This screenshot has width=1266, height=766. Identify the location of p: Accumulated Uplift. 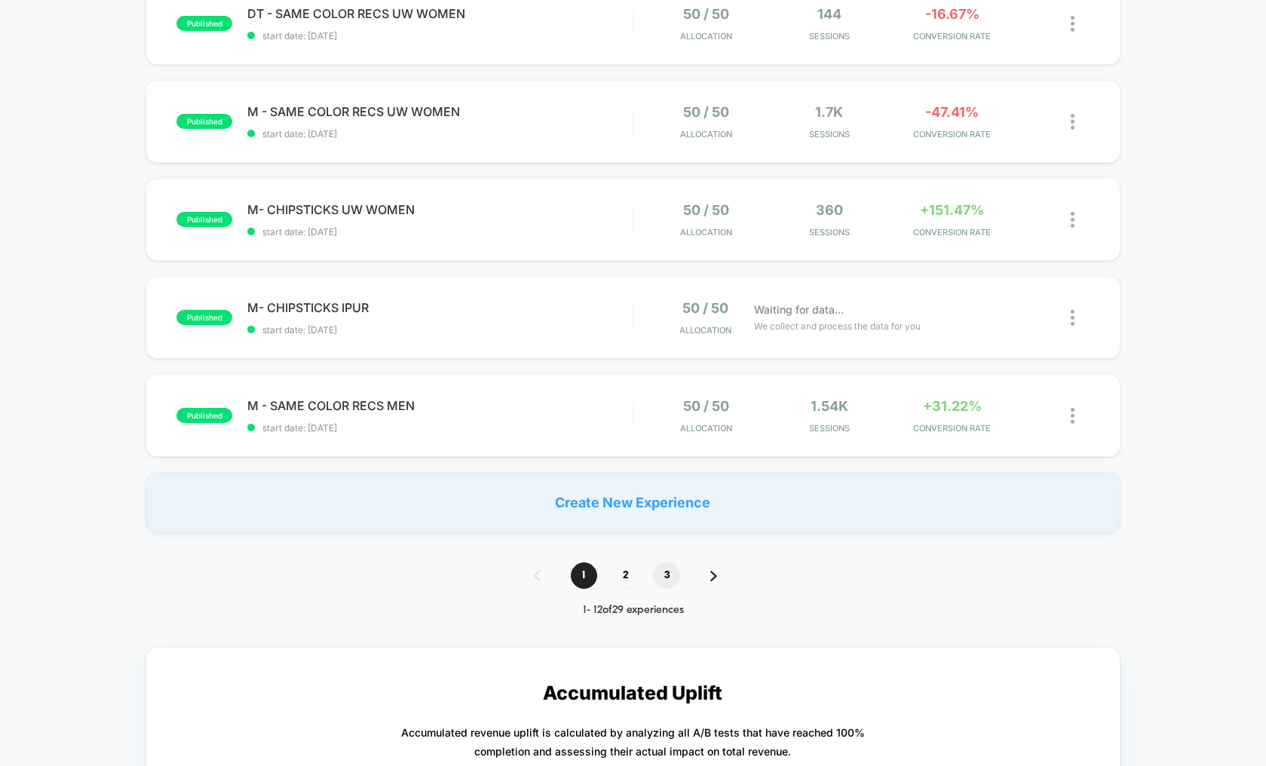
(633, 693).